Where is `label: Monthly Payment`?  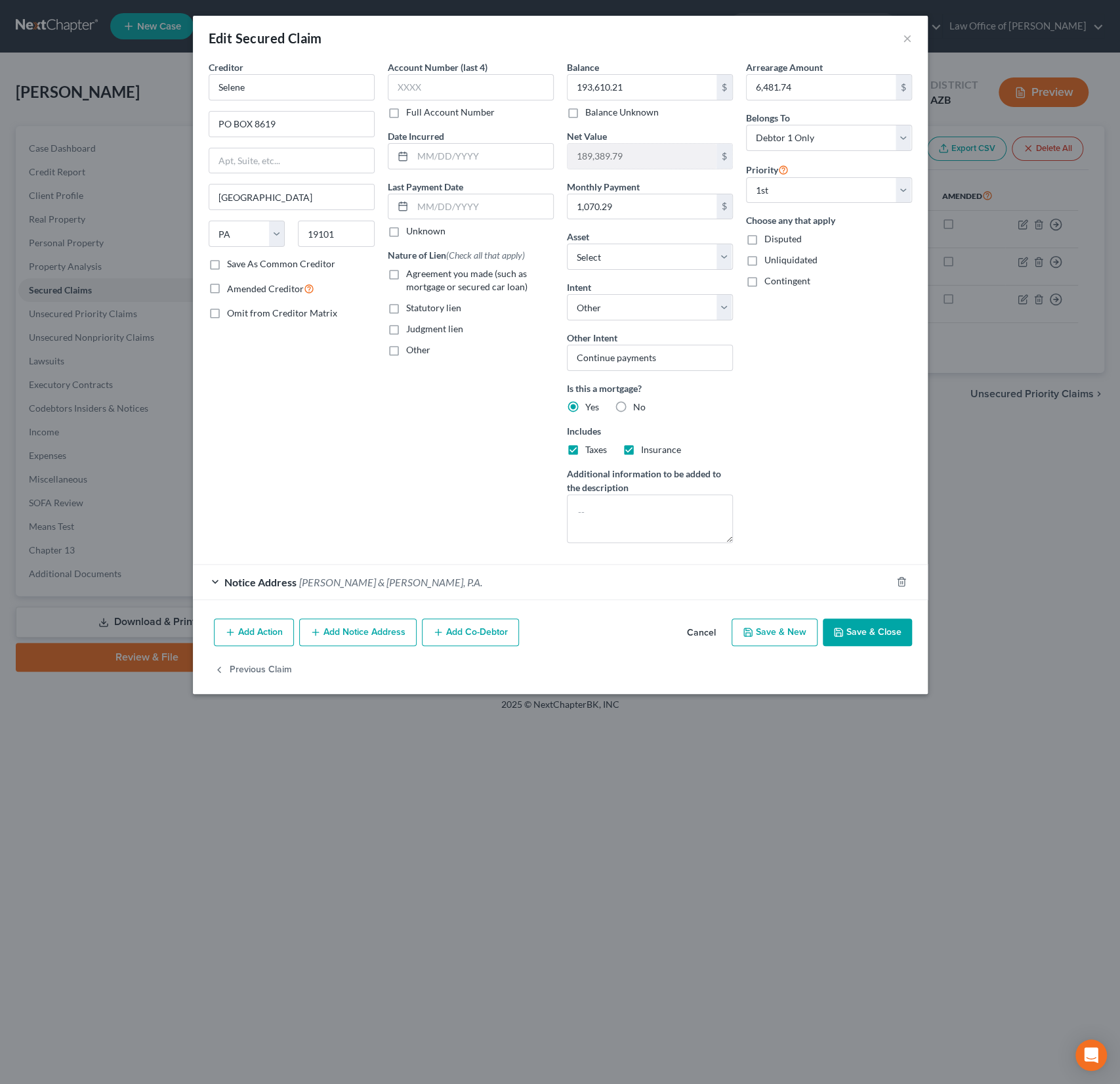 label: Monthly Payment is located at coordinates (603, 187).